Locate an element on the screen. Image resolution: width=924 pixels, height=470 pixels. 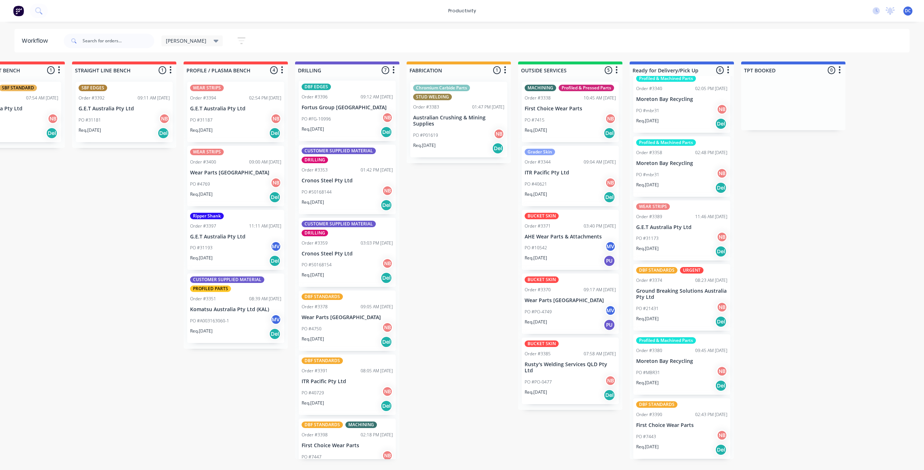
div: Order #3371 is located at coordinates (538, 226).